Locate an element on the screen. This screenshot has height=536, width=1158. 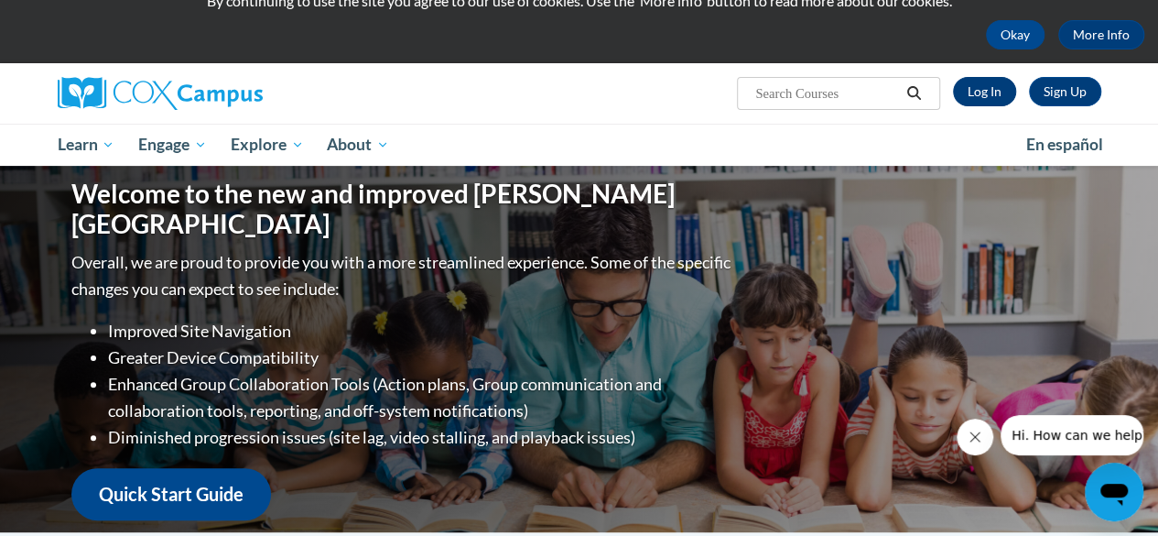
a: Quick Start Guide is located at coordinates (171, 494).